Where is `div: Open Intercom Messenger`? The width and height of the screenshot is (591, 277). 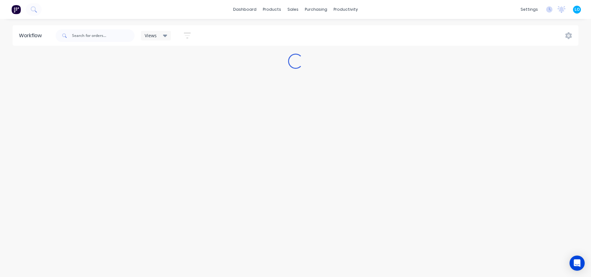
div: Open Intercom Messenger is located at coordinates (577, 264).